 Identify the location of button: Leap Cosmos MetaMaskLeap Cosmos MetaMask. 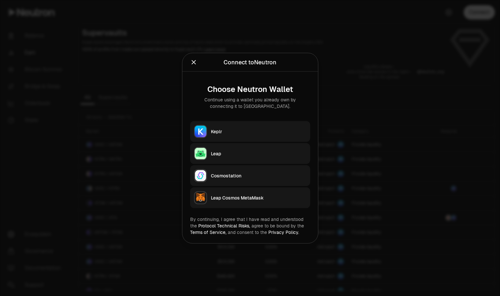
(250, 197).